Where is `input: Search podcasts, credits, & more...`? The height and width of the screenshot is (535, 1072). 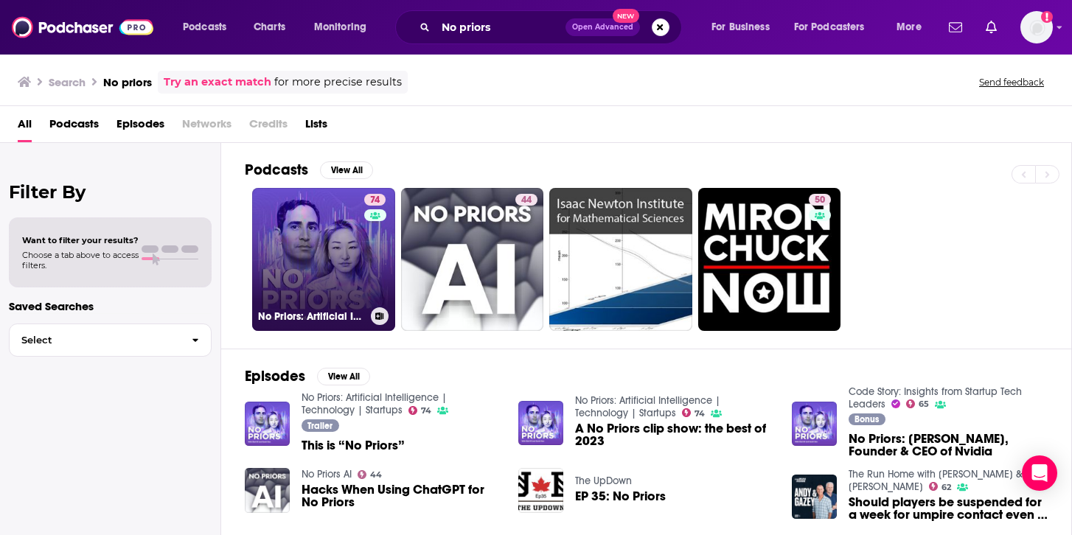 input: Search podcasts, credits, & more... is located at coordinates (501, 27).